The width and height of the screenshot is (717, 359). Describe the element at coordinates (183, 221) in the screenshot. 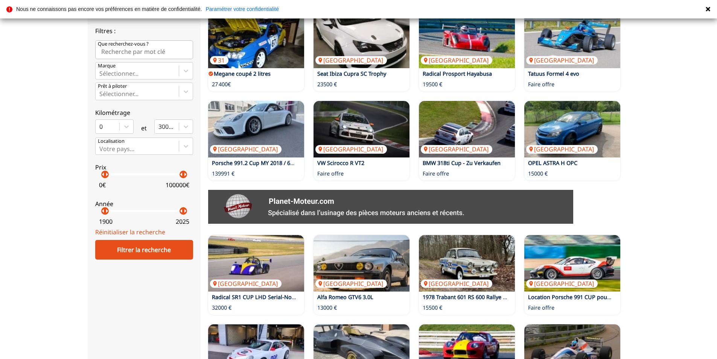

I see `p: 2025` at that location.